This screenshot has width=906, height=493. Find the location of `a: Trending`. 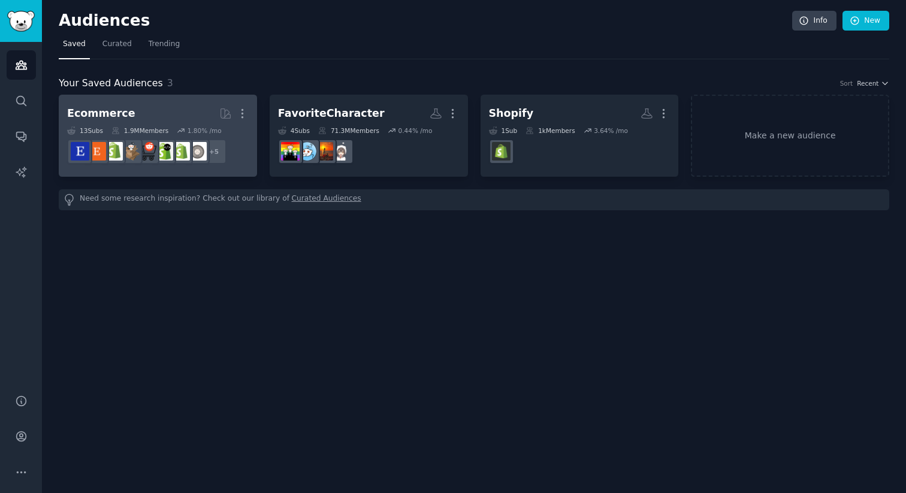

a: Trending is located at coordinates (164, 47).